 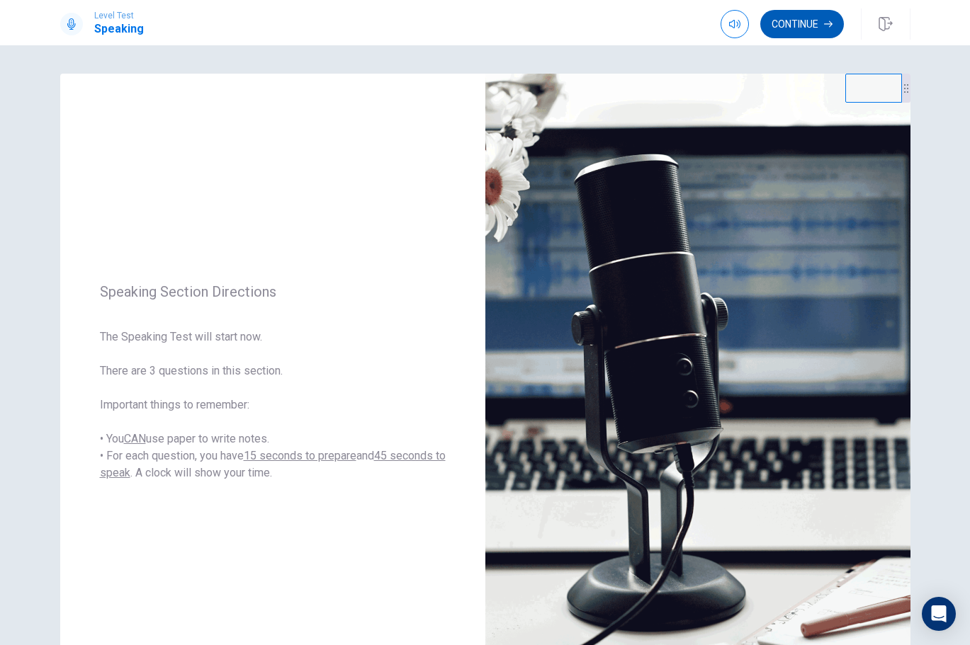 I want to click on u: CAN, so click(x=135, y=438).